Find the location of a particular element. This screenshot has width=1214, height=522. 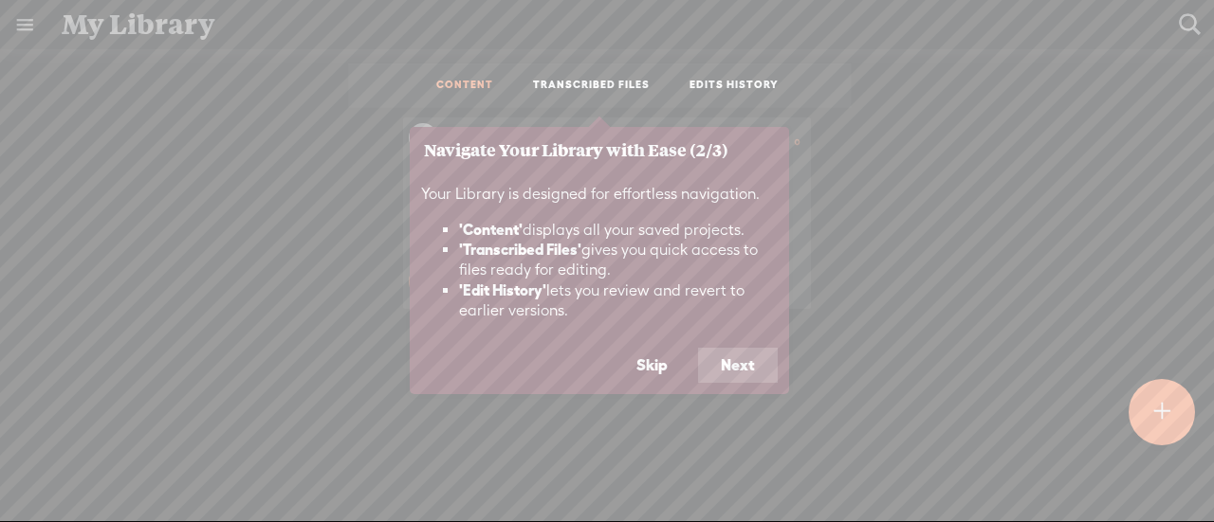

b: 'Transcribed Files' is located at coordinates (520, 249).